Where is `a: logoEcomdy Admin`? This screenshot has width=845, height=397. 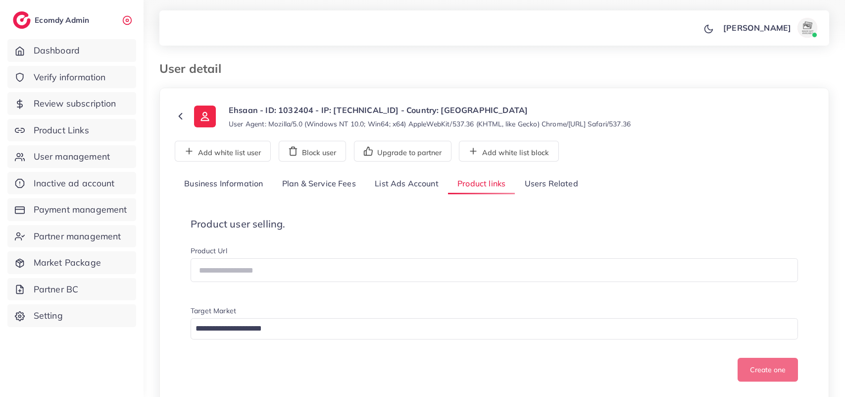 a: logoEcomdy Admin is located at coordinates (52, 20).